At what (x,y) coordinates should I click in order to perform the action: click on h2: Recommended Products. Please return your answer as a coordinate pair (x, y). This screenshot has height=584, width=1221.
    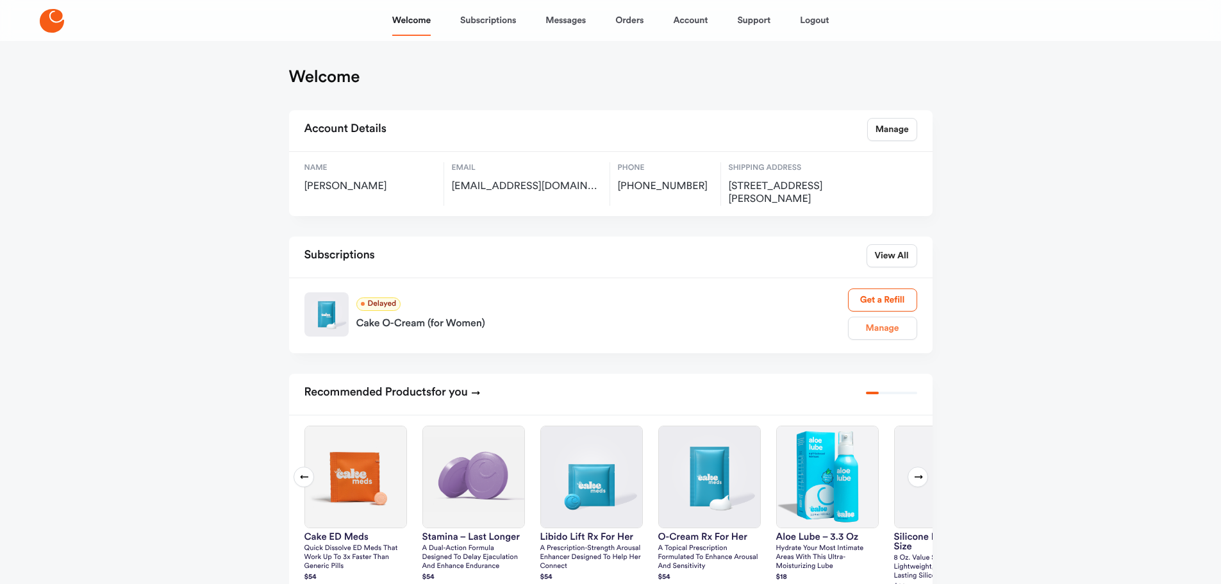
    Looking at the image, I should click on (392, 393).